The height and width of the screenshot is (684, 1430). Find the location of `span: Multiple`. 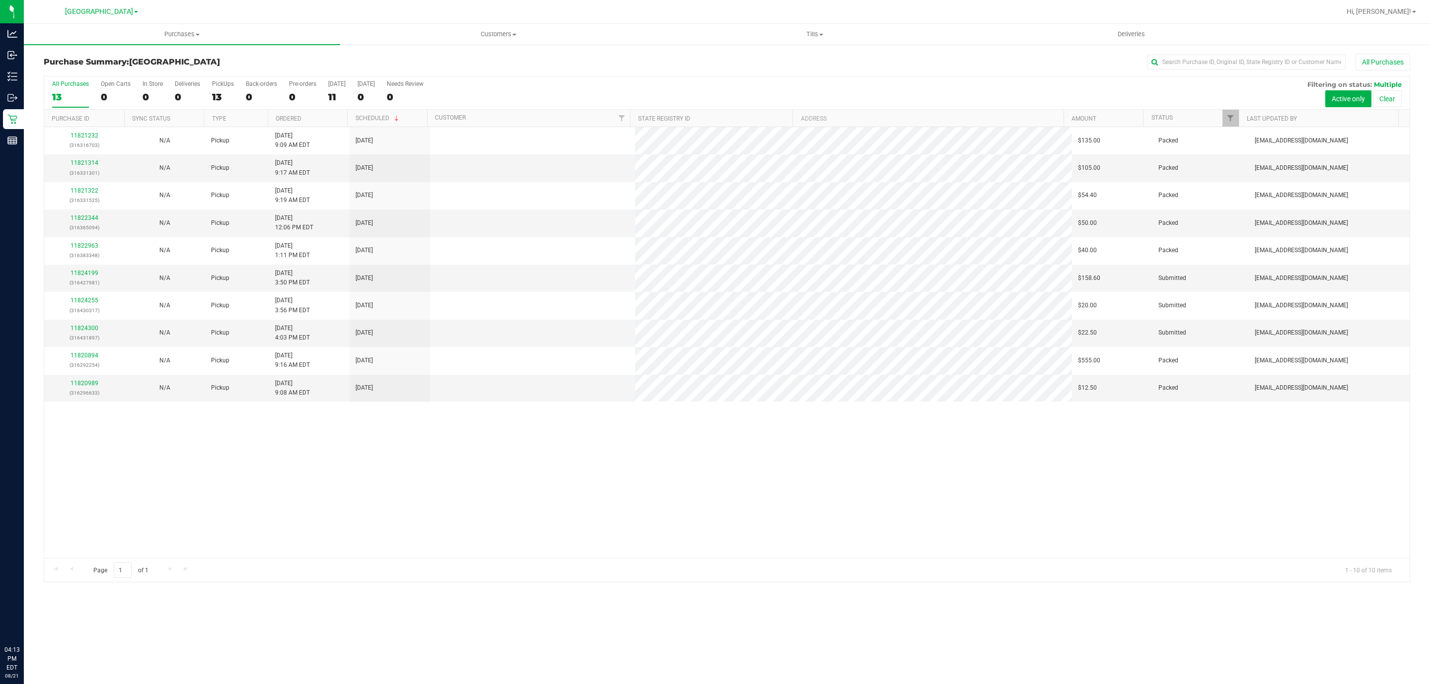

span: Multiple is located at coordinates (1388, 84).